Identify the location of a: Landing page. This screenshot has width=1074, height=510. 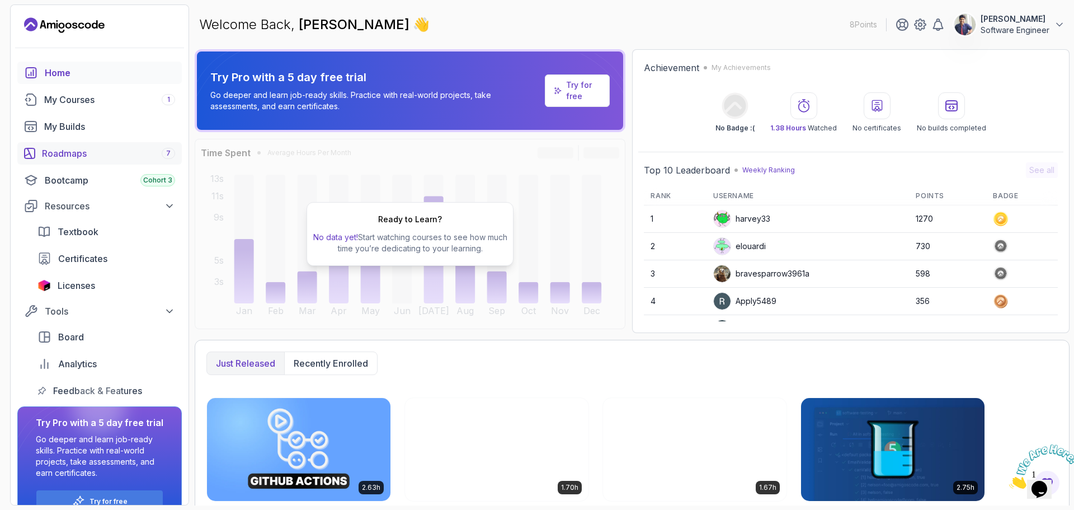
(64, 25).